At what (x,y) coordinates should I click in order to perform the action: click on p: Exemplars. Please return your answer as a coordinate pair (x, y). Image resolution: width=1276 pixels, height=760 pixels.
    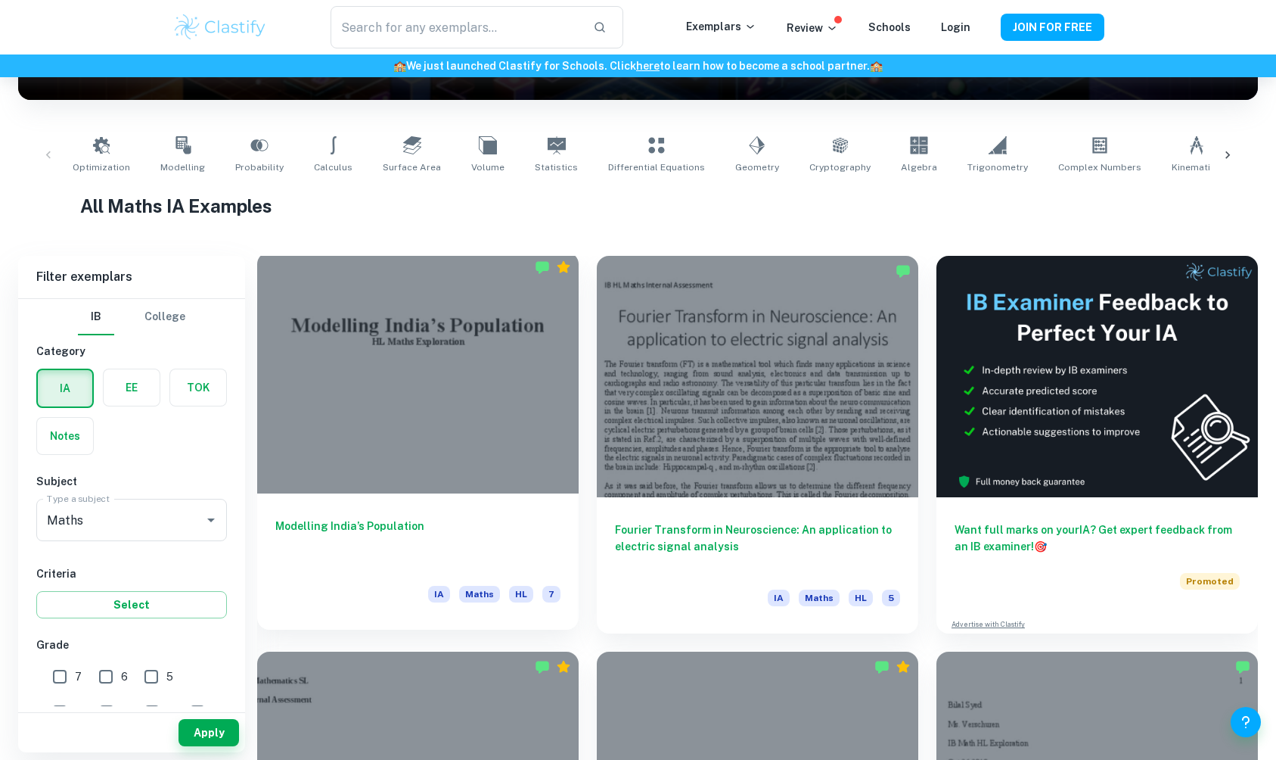
    Looking at the image, I should click on (721, 26).